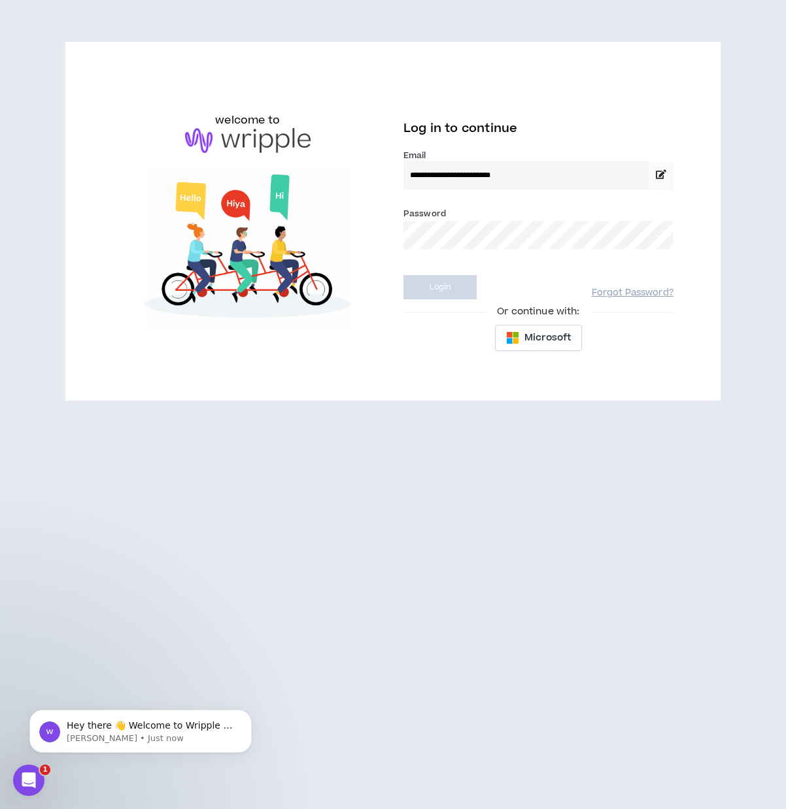 The height and width of the screenshot is (809, 786). Describe the element at coordinates (538, 338) in the screenshot. I see `button: Microsoft` at that location.